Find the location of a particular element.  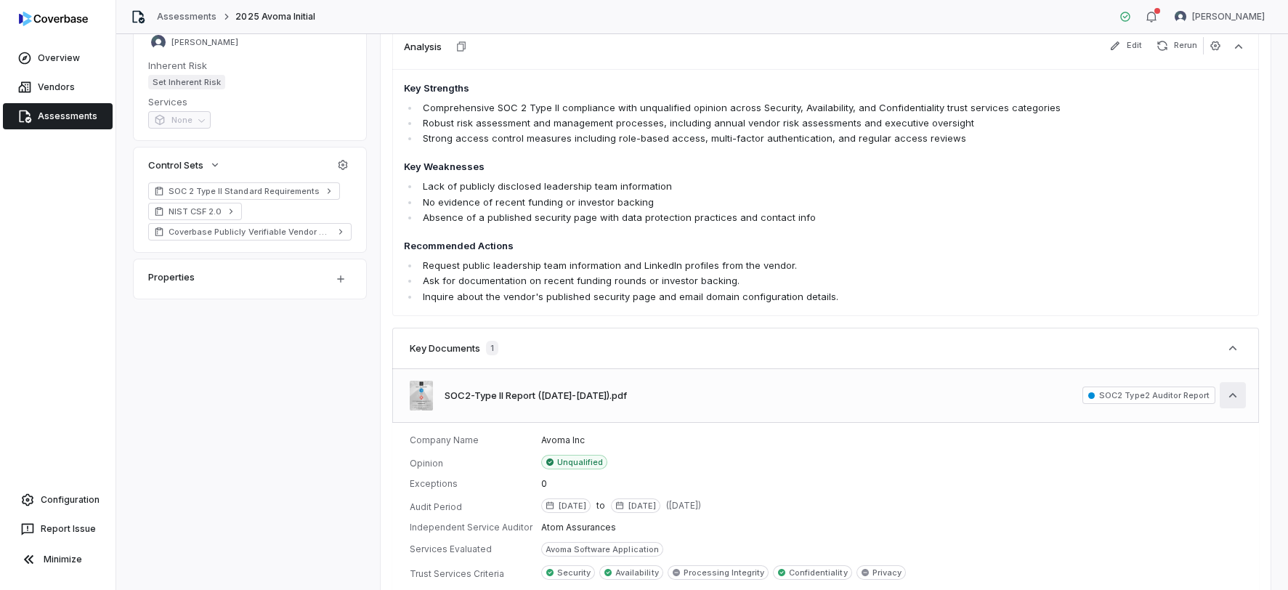

li: Lack of publicly disclosed leadership team information is located at coordinates (749, 186).